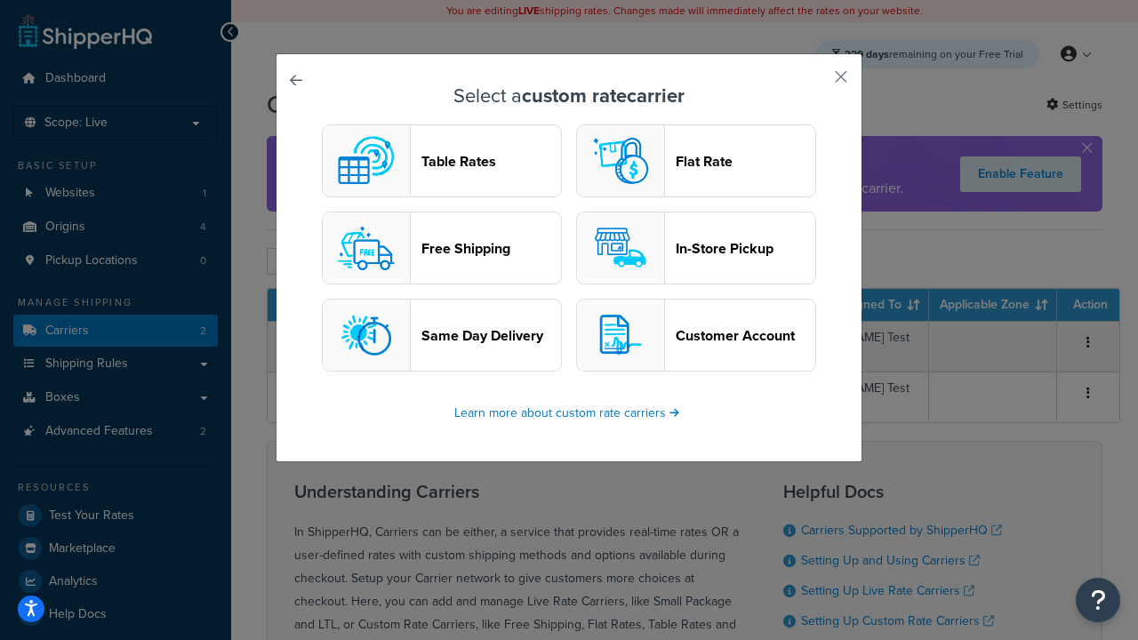 The image size is (1138, 640). I want to click on img: sameday logo, so click(366, 335).